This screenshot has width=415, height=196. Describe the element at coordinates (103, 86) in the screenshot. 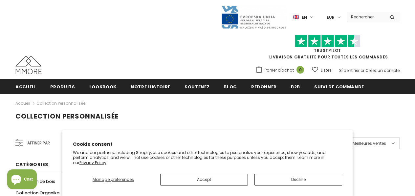

I see `a: Lookbook` at that location.